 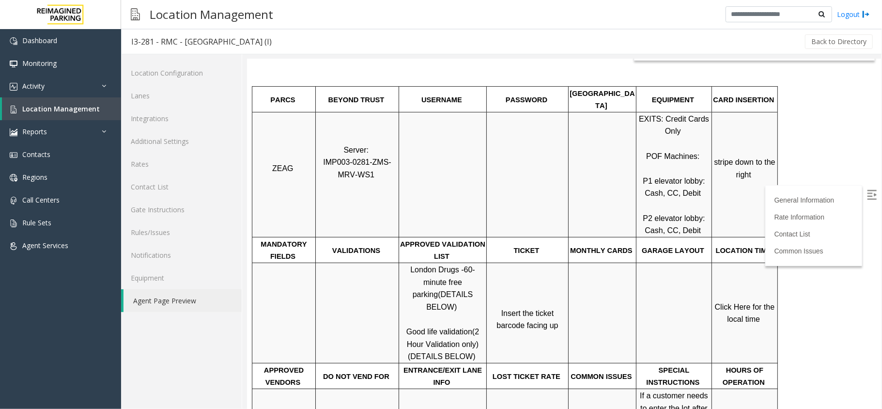 What do you see at coordinates (190, 210) in the screenshot?
I see `span: London Drugs -` at bounding box center [190, 210].